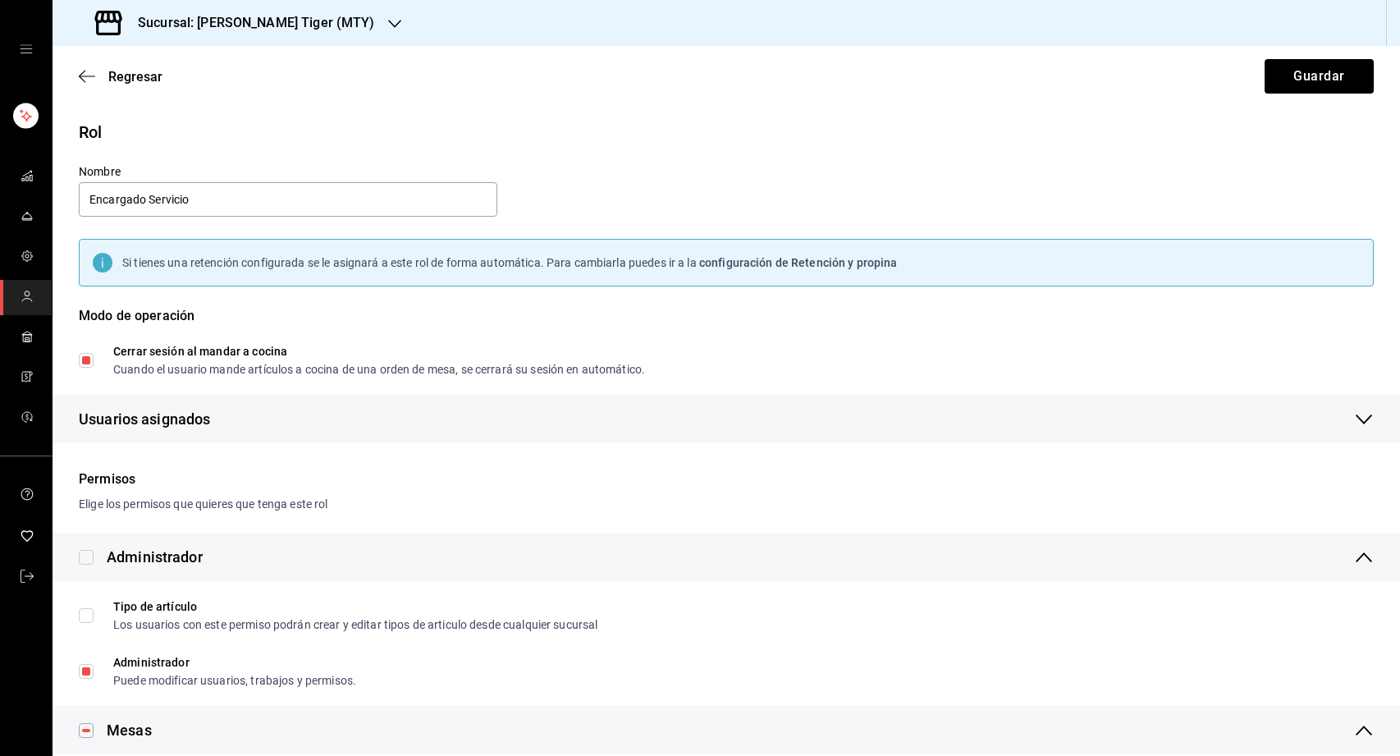  What do you see at coordinates (235, 680) in the screenshot?
I see `div: Puede modificar usuarios, trabajos y permisos.` at bounding box center [235, 680].